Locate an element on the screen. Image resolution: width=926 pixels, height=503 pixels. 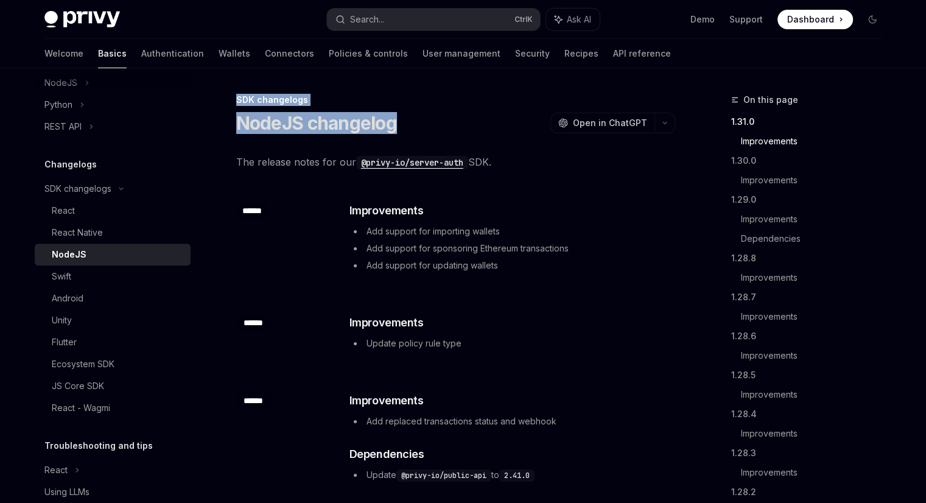
a: Welcome is located at coordinates (64, 54).